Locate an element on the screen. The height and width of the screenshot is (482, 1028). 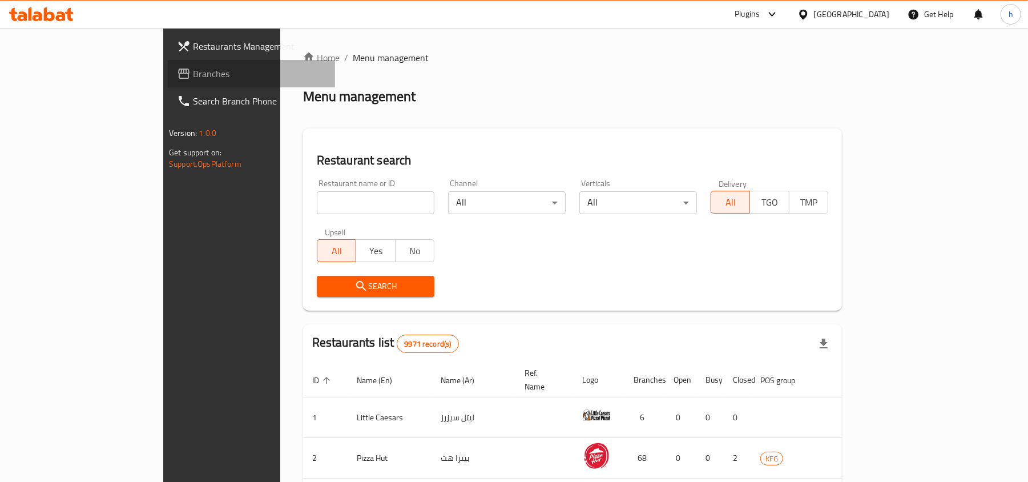
td: 68 is located at coordinates (644, 458).